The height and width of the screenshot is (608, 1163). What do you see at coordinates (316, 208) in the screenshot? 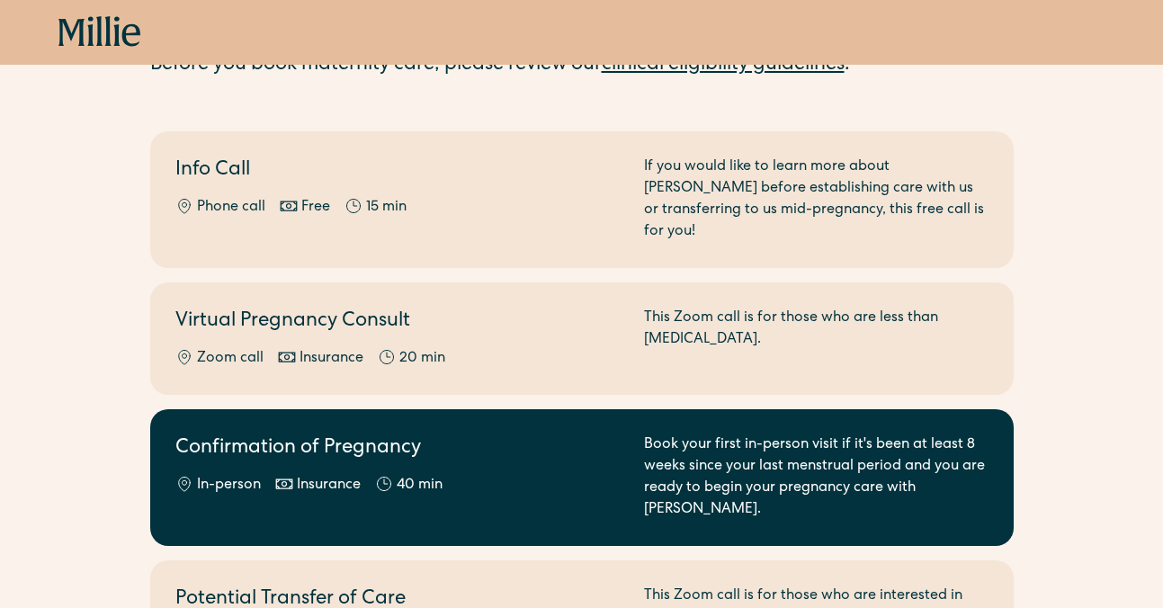
I see `div: Free` at bounding box center [316, 208].